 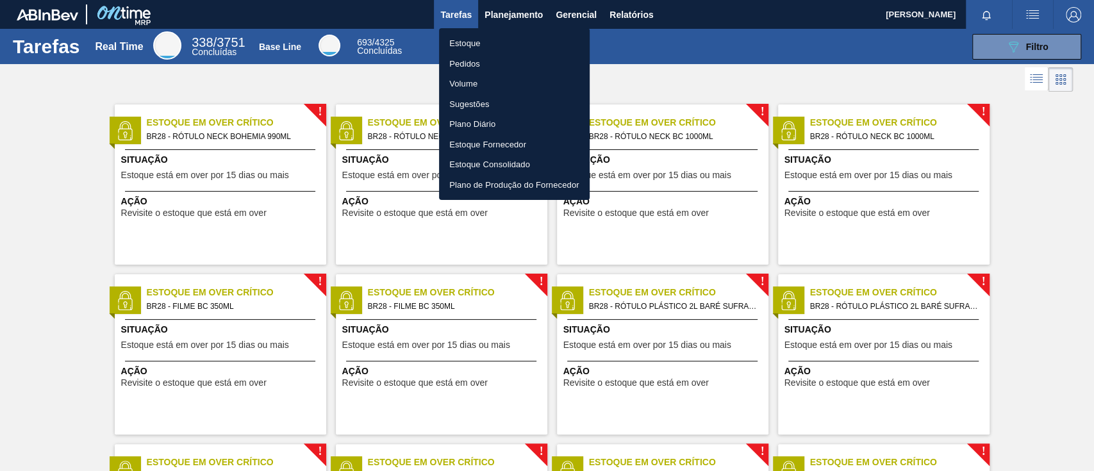 I want to click on a: Volume, so click(x=514, y=84).